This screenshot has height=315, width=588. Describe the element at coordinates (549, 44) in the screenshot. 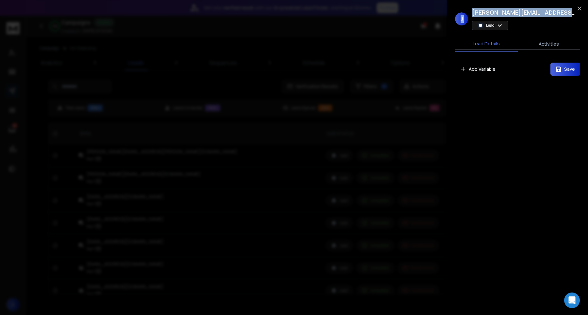

I see `button: Activities` at that location.